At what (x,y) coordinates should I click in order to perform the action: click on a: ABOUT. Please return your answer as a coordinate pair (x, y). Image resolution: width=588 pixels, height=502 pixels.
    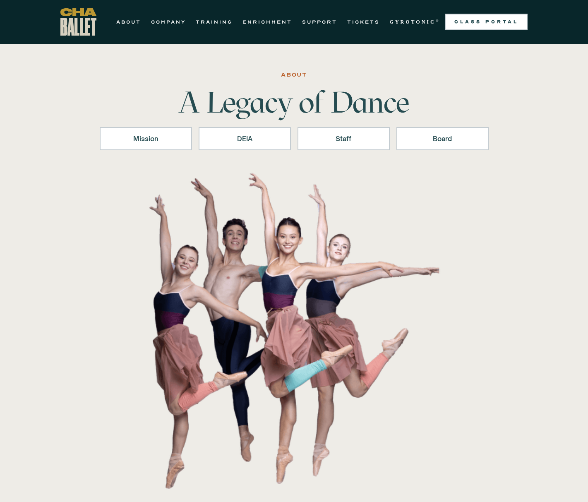
    Looking at the image, I should click on (129, 22).